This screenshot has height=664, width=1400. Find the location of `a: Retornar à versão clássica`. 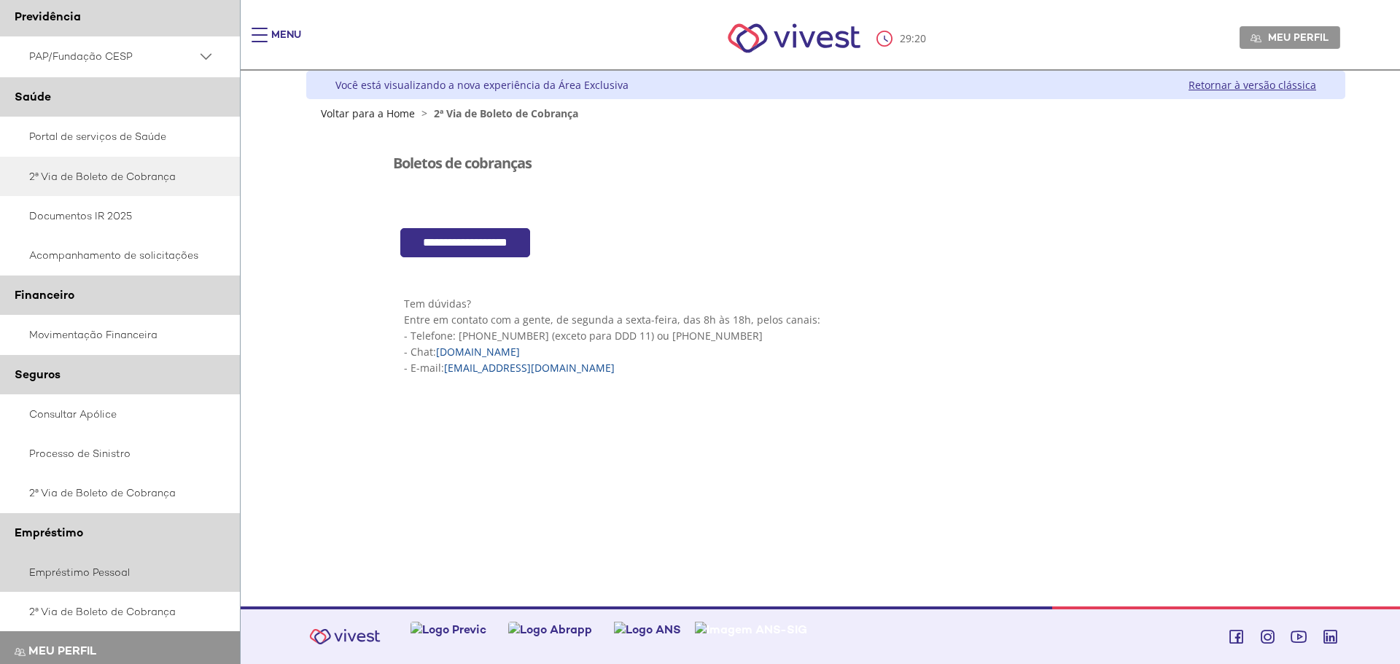

a: Retornar à versão clássica is located at coordinates (1252, 85).